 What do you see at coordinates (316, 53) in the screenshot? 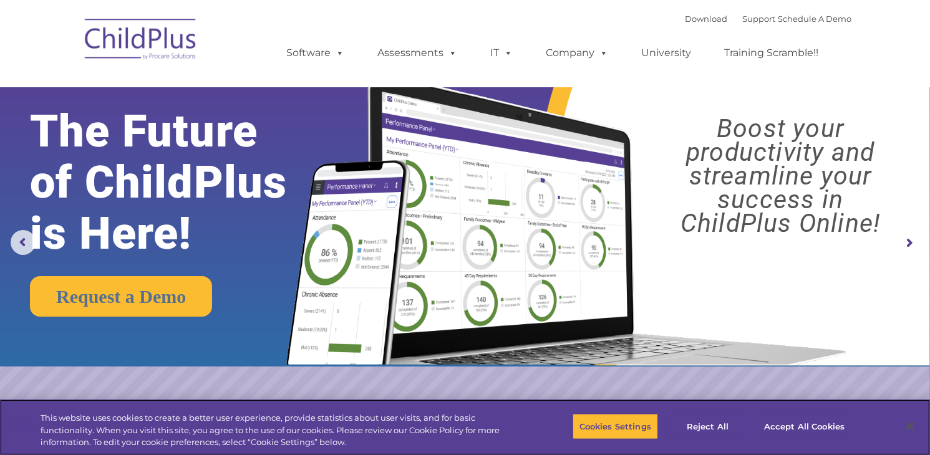
I see `a: Software` at bounding box center [316, 53].